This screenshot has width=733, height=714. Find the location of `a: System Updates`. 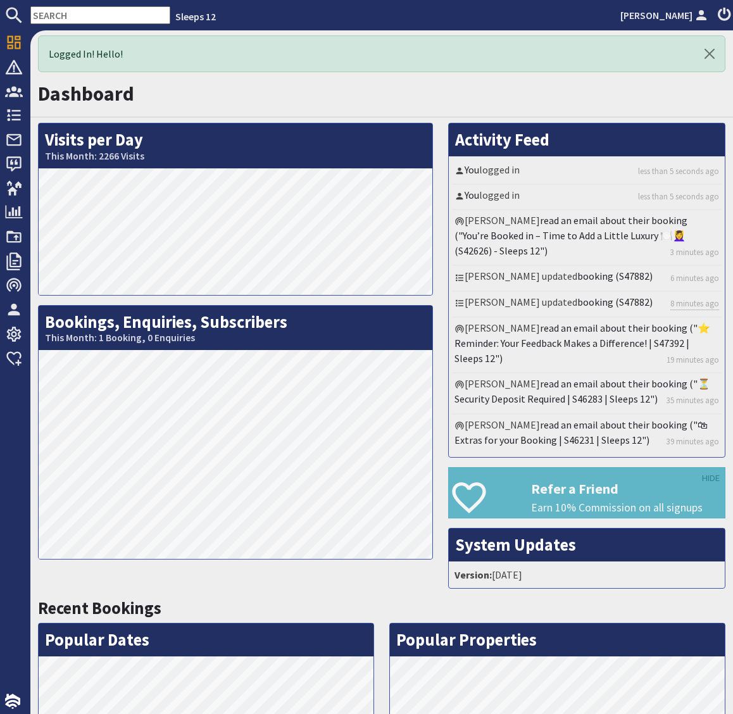

a: System Updates is located at coordinates (515, 544).